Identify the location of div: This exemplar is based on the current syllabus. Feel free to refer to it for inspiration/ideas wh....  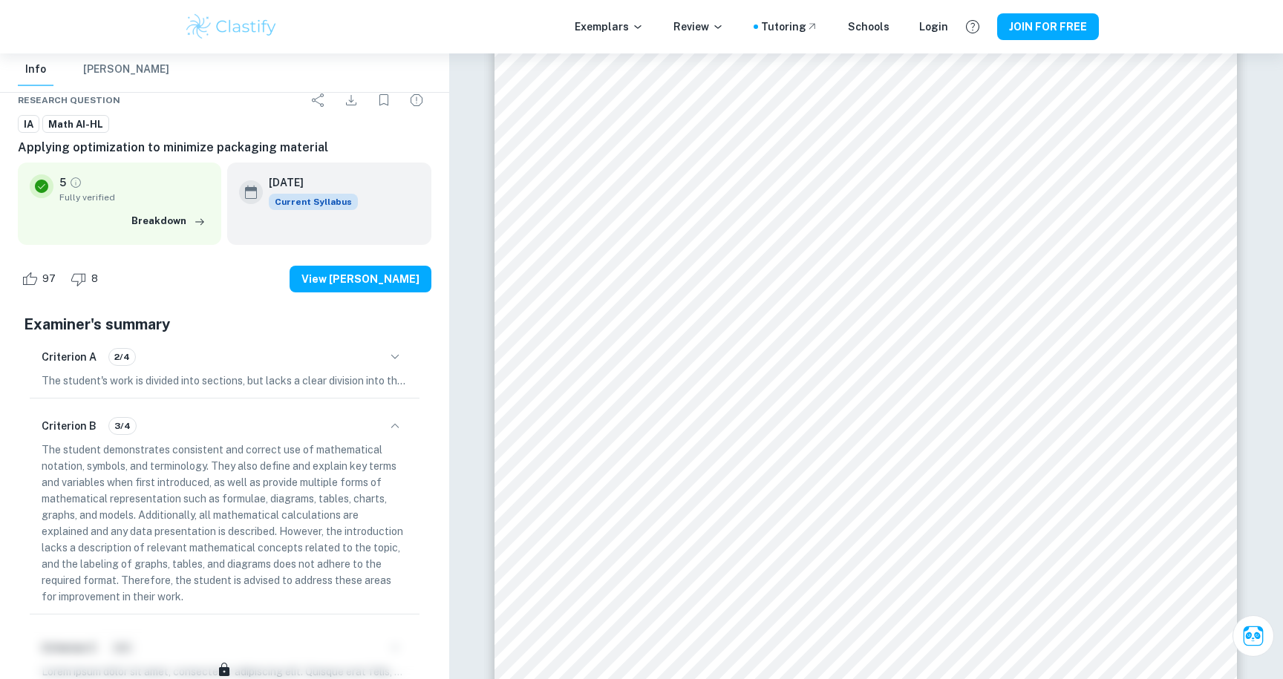
(313, 202).